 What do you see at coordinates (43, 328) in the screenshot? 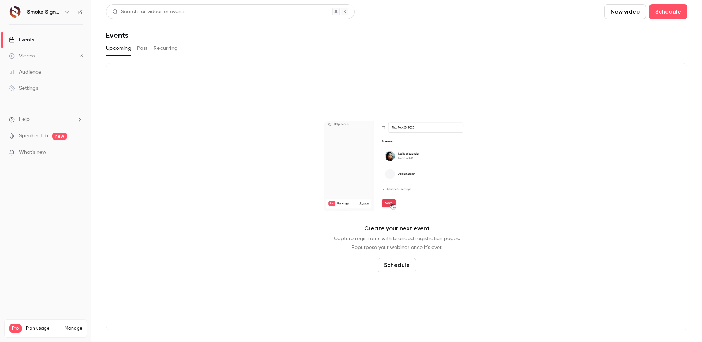
I see `span: Plan usage` at bounding box center [43, 328].